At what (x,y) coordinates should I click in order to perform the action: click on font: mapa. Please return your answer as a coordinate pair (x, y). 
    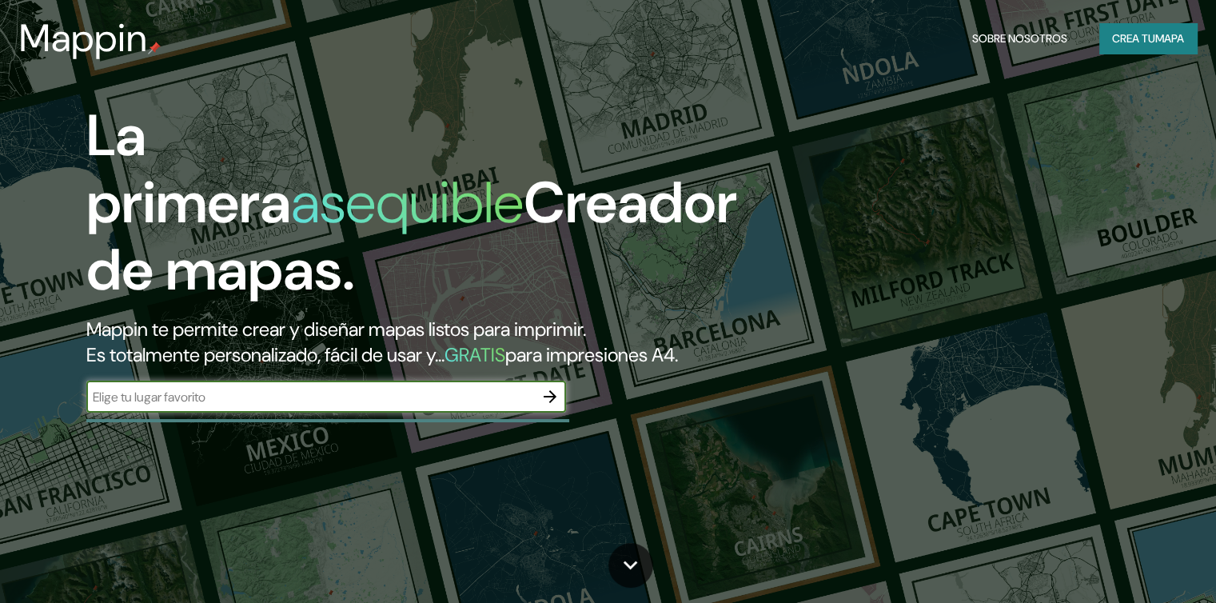
    Looking at the image, I should click on (1170, 38).